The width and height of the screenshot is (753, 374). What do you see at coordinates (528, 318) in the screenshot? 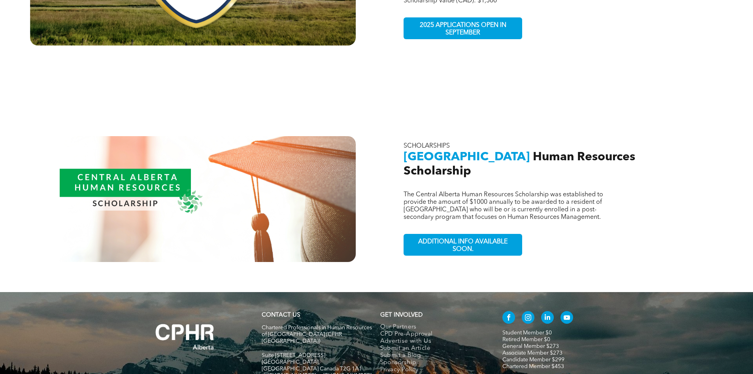
I see `a: instagram` at bounding box center [528, 318].